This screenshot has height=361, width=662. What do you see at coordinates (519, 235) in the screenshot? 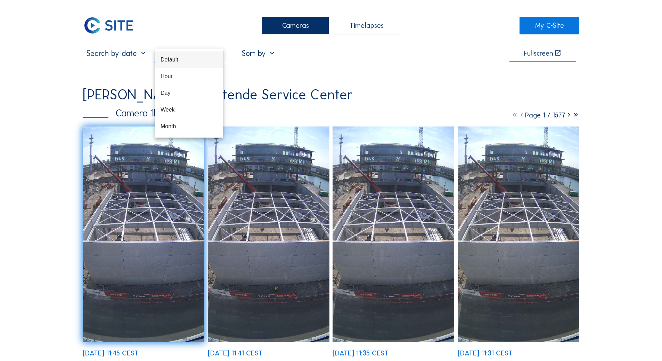
I see `img: image_52585203` at bounding box center [519, 235].